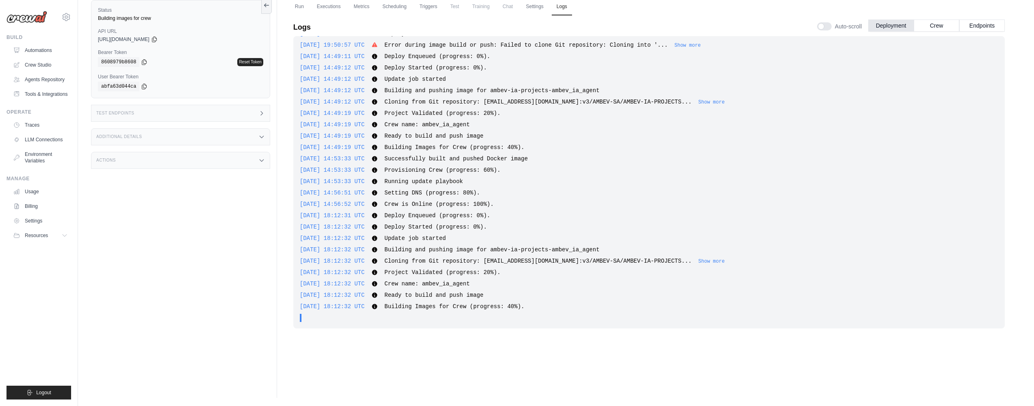  Describe the element at coordinates (423, 182) in the screenshot. I see `span: Running update playbook` at that location.